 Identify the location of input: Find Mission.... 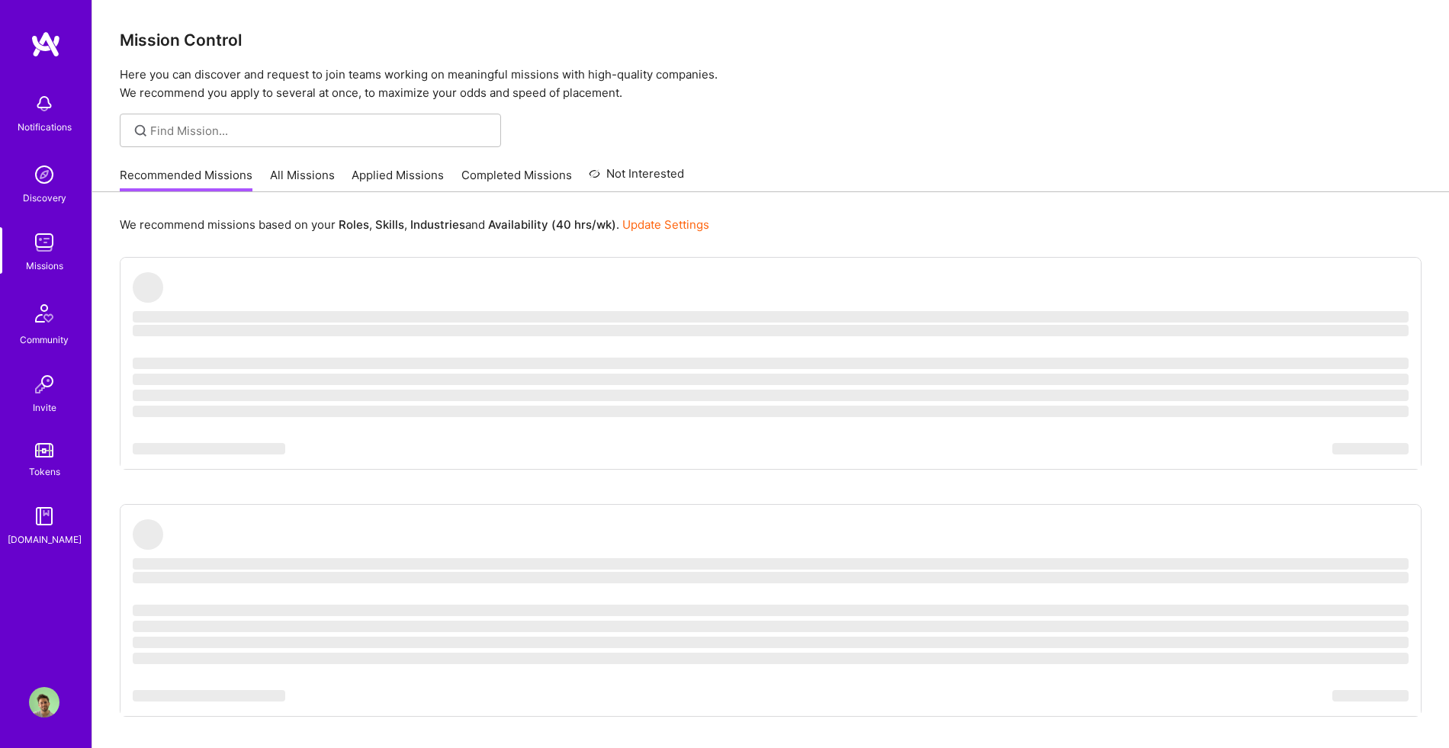
(320, 130).